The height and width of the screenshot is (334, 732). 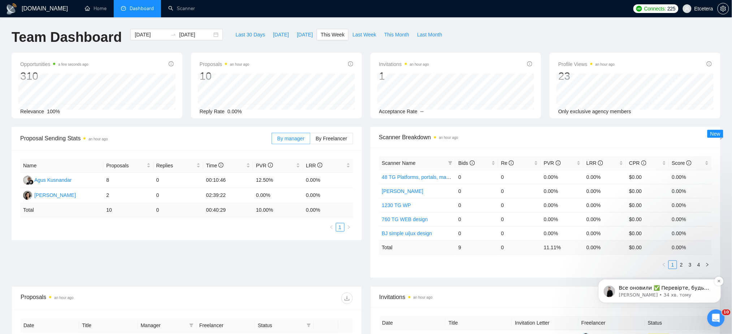 What do you see at coordinates (671, 9) in the screenshot?
I see `span: 225` at bounding box center [671, 9].